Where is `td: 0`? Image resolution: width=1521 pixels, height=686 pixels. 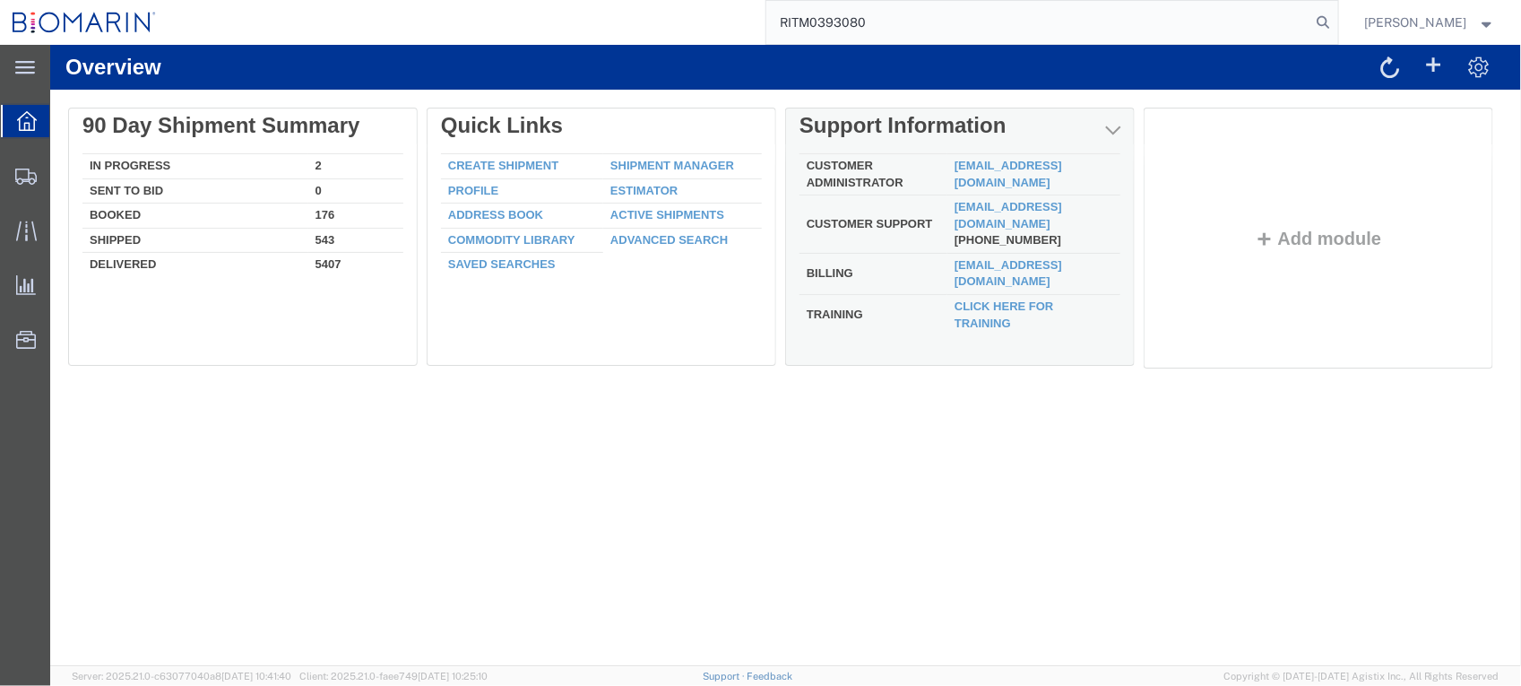
td: 0 is located at coordinates (306, 146).